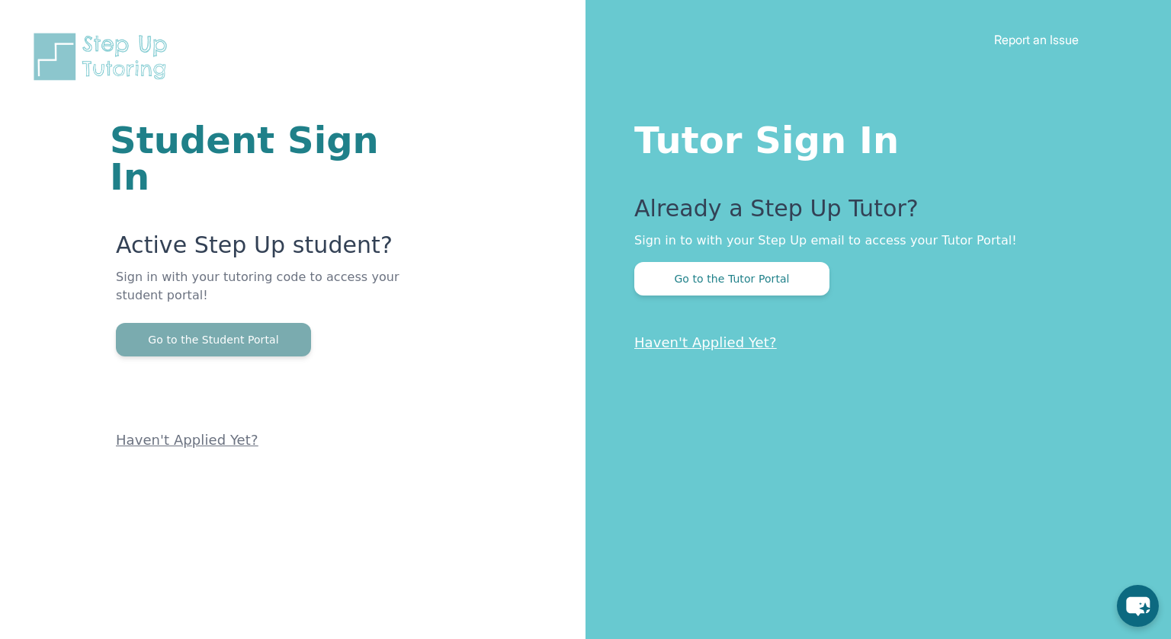 Image resolution: width=1171 pixels, height=639 pixels. What do you see at coordinates (256, 159) in the screenshot?
I see `h1: Student Sign In` at bounding box center [256, 159].